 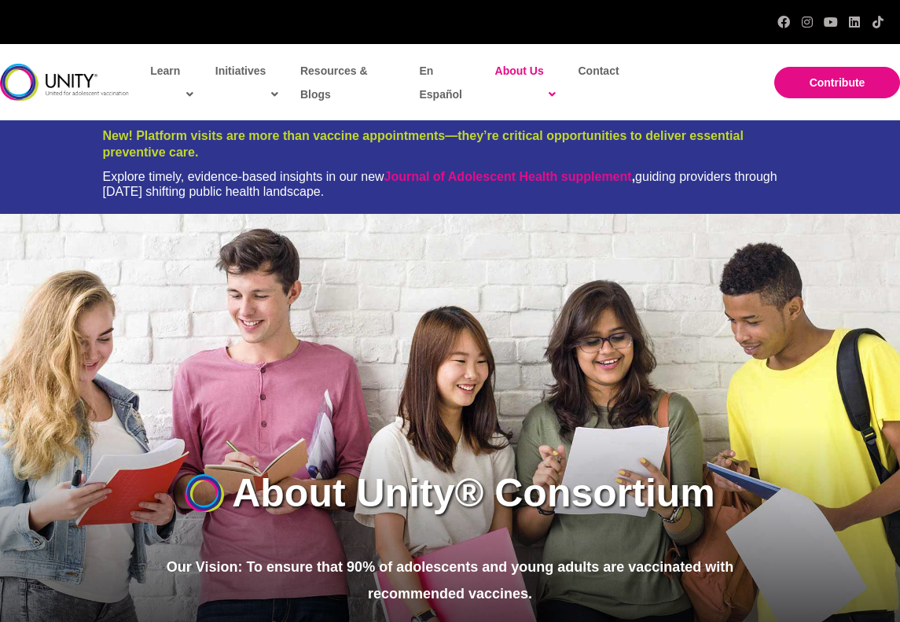 What do you see at coordinates (423, 144) in the screenshot?
I see `span: New! Platform visits are more than vaccine appointments—they’re critical opportunities to deliver...` at bounding box center [423, 144].